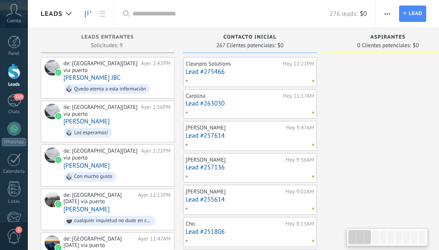 The width and height of the screenshot is (439, 250). What do you see at coordinates (250, 199) in the screenshot?
I see `a: Lead #255614` at bounding box center [250, 199].